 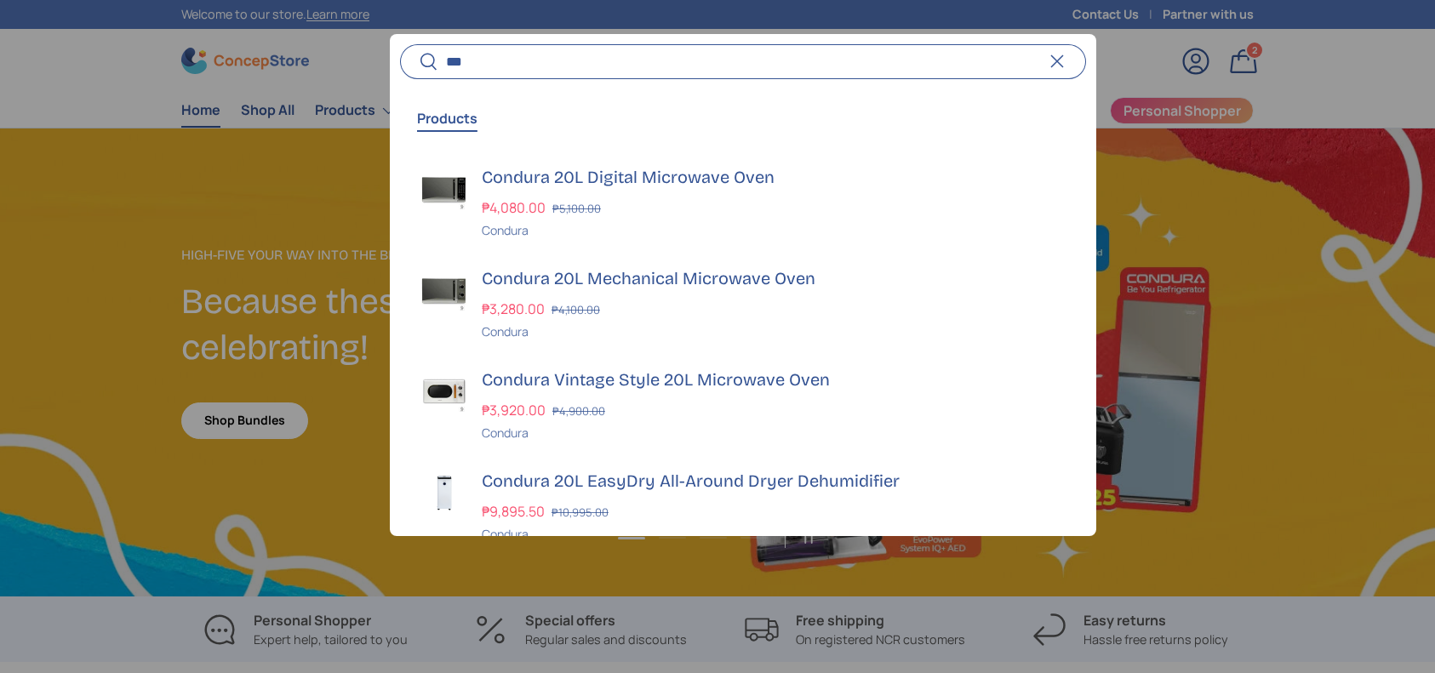 What do you see at coordinates (774, 380) in the screenshot?
I see `h3: Condura Vintage Style 20L Microwave Oven` at bounding box center [774, 380].